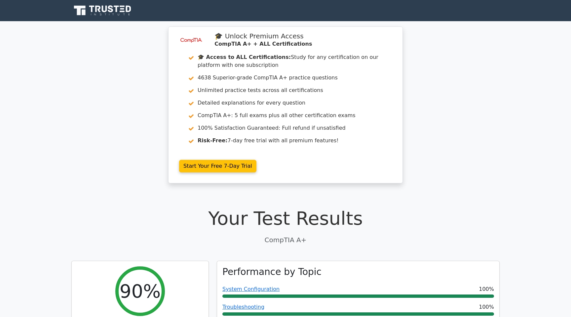  Describe the element at coordinates (272, 272) in the screenshot. I see `h3: Performance by Topic` at that location.